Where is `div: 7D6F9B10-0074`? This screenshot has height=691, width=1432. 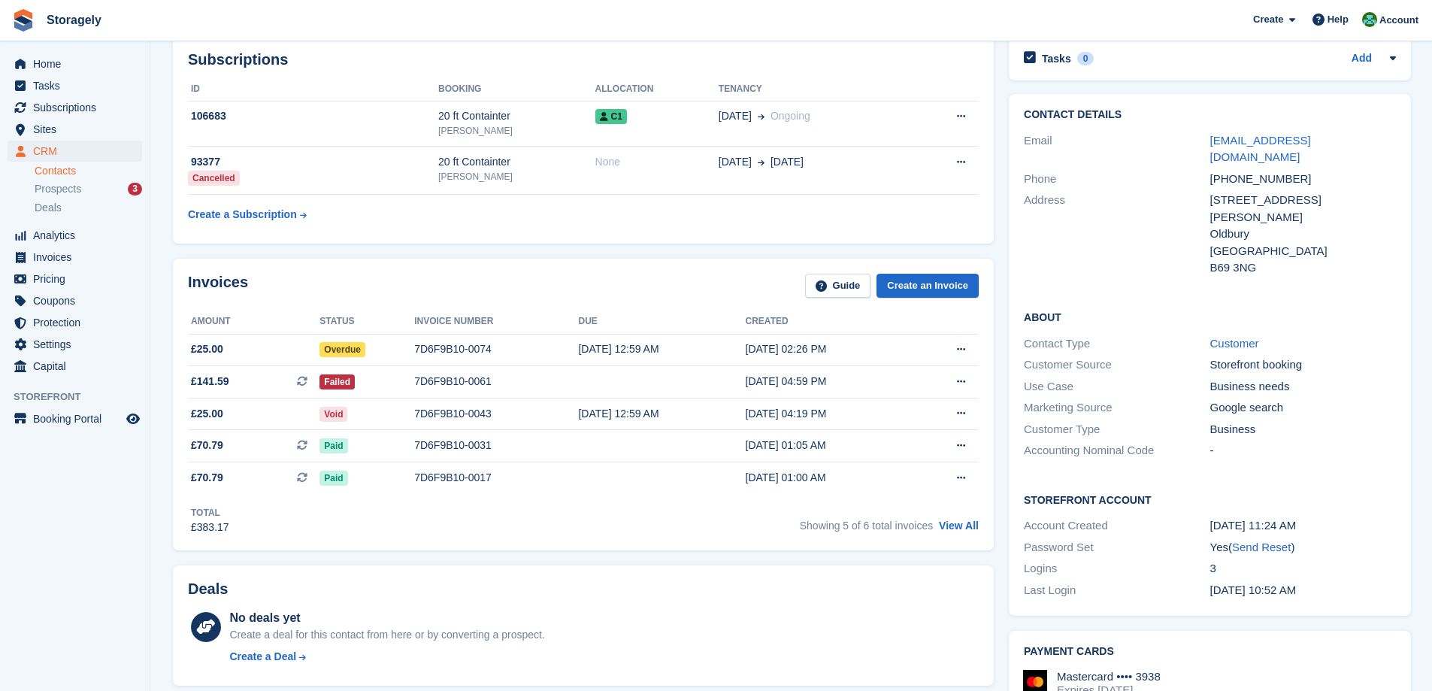 div: 7D6F9B10-0074 is located at coordinates (496, 349).